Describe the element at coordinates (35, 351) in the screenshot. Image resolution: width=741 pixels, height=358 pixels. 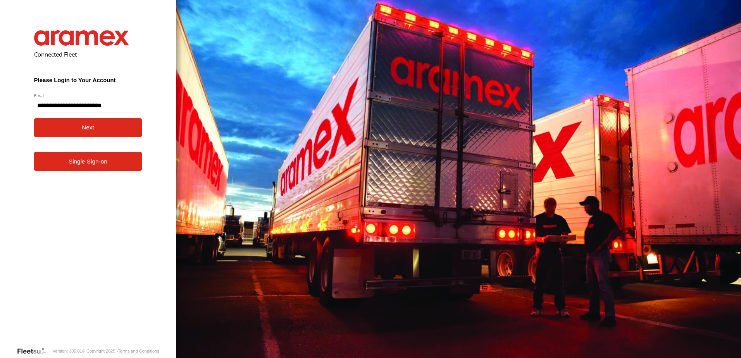
I see `a: Visit our Website` at that location.